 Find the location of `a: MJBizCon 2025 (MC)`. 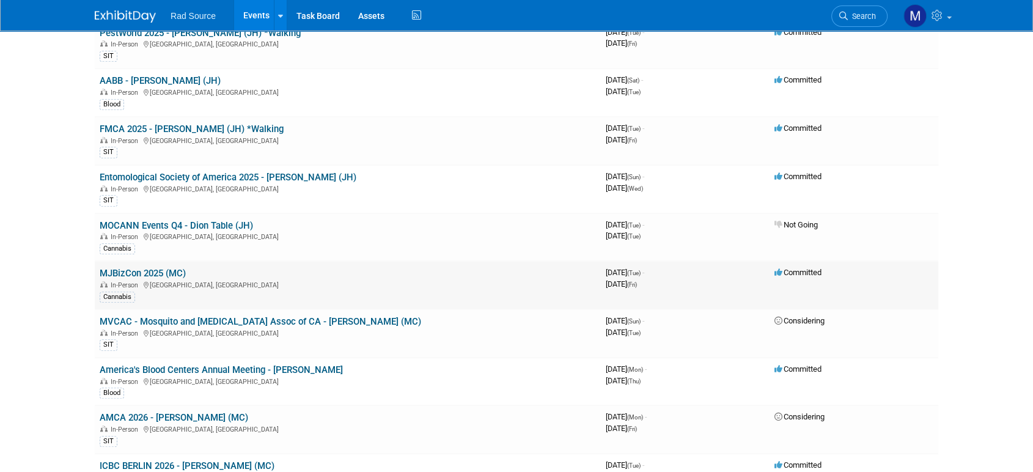

a: MJBizCon 2025 (MC) is located at coordinates (142, 273).